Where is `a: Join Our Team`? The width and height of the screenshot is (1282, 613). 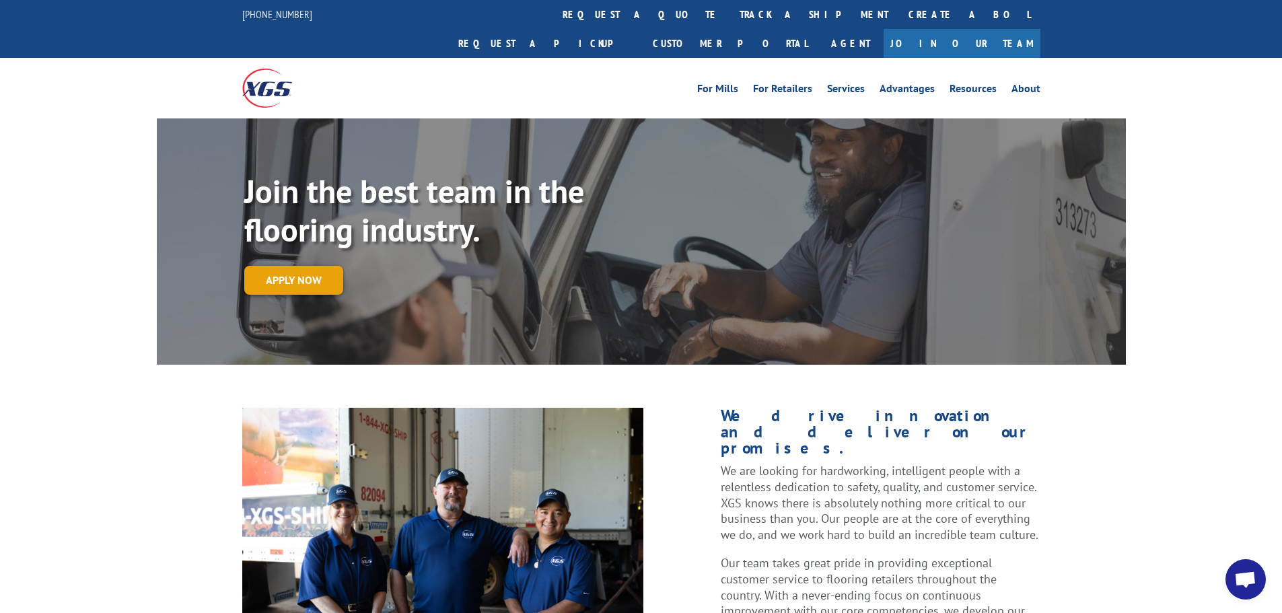 a: Join Our Team is located at coordinates (962, 43).